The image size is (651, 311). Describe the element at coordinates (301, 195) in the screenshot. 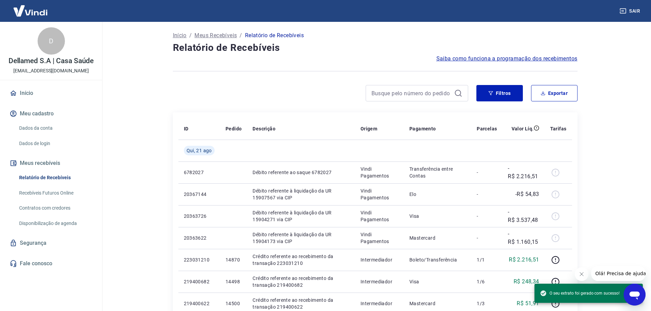

I see `p: Débito referente à liquidação da UR 15907567 via CIP` at that location.